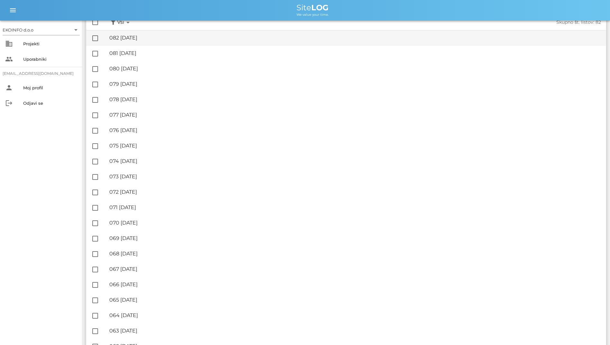  What do you see at coordinates (113, 22) in the screenshot?
I see `button: filter_alt` at bounding box center [113, 22].